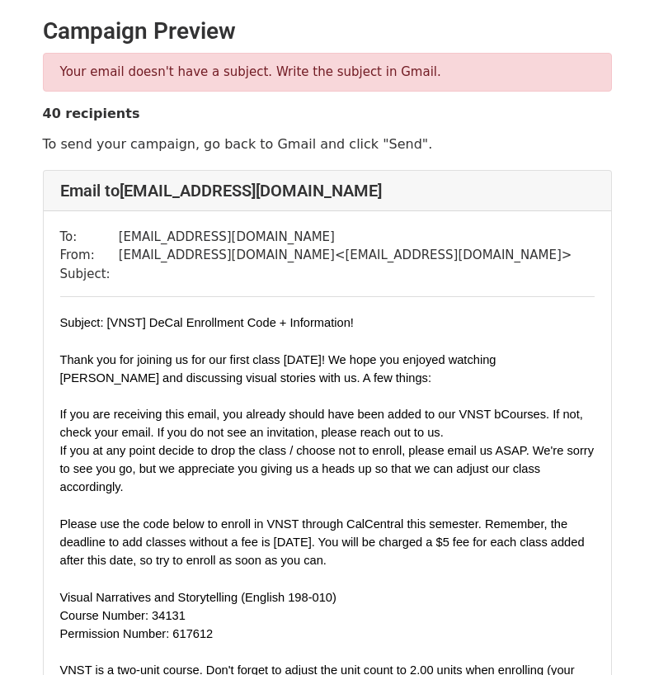  Describe the element at coordinates (198, 597) in the screenshot. I see `span: Visual Narratives and Storytelling (English 198-010)` at that location.